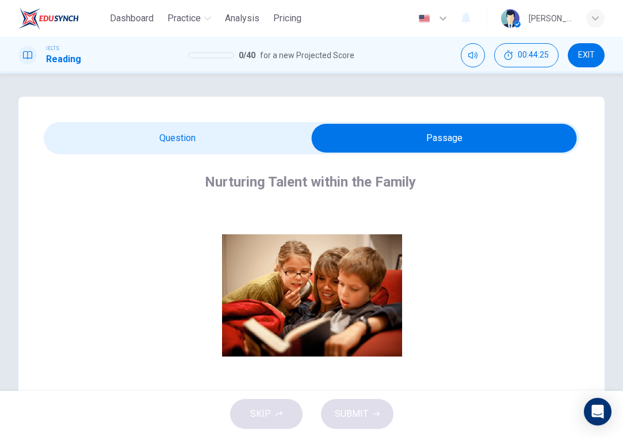  What do you see at coordinates (533, 55) in the screenshot?
I see `span: 00:44:25` at bounding box center [533, 55].